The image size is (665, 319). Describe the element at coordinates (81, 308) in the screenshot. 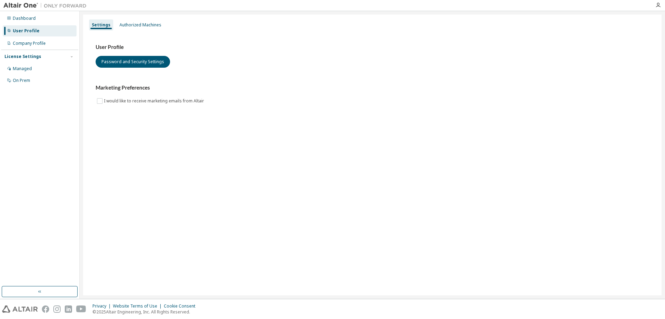

I see `img: youtube.svg` at that location.